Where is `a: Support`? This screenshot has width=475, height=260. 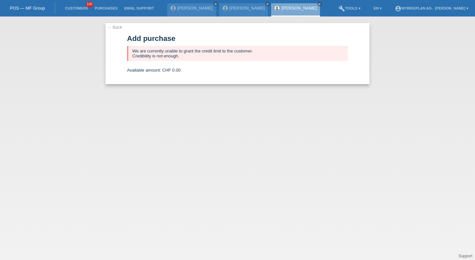
a: Support is located at coordinates (465, 256).